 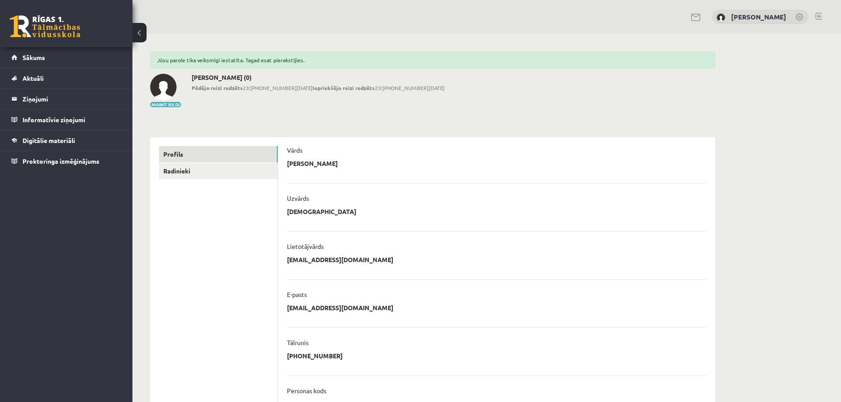 What do you see at coordinates (306, 391) in the screenshot?
I see `p: Personas kods` at bounding box center [306, 391].